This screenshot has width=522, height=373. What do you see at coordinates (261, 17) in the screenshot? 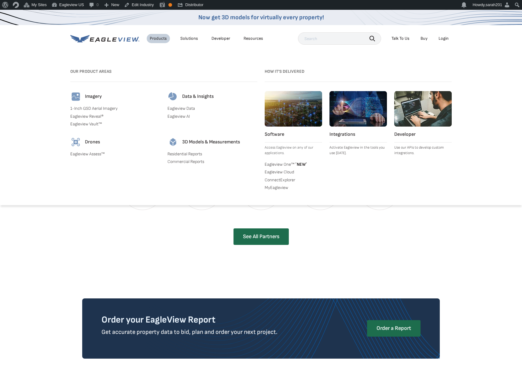
I see `a: Now get 3D models for virtually every property!` at bounding box center [261, 17].